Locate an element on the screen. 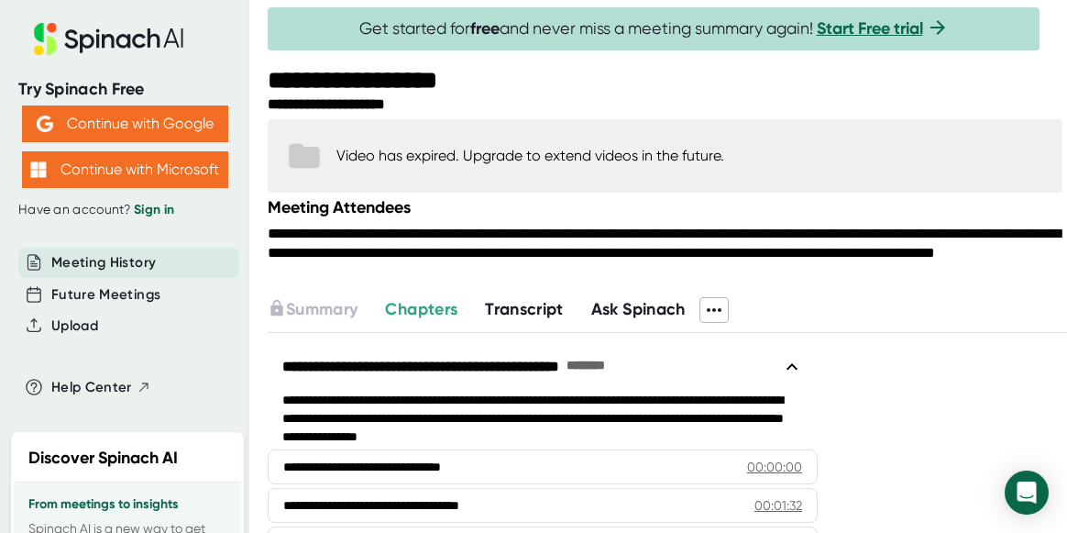 This screenshot has width=1067, height=533. h2: Discover Spinach AI is located at coordinates (103, 458).